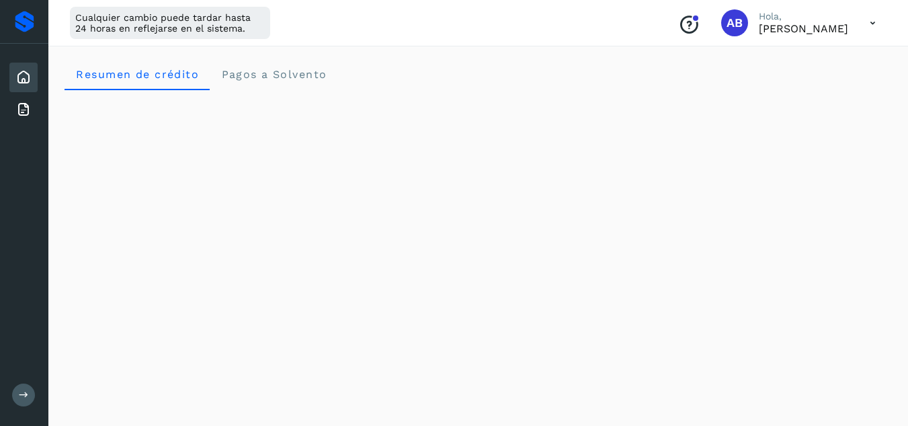  What do you see at coordinates (274, 74) in the screenshot?
I see `span: Pagos a Solvento` at bounding box center [274, 74].